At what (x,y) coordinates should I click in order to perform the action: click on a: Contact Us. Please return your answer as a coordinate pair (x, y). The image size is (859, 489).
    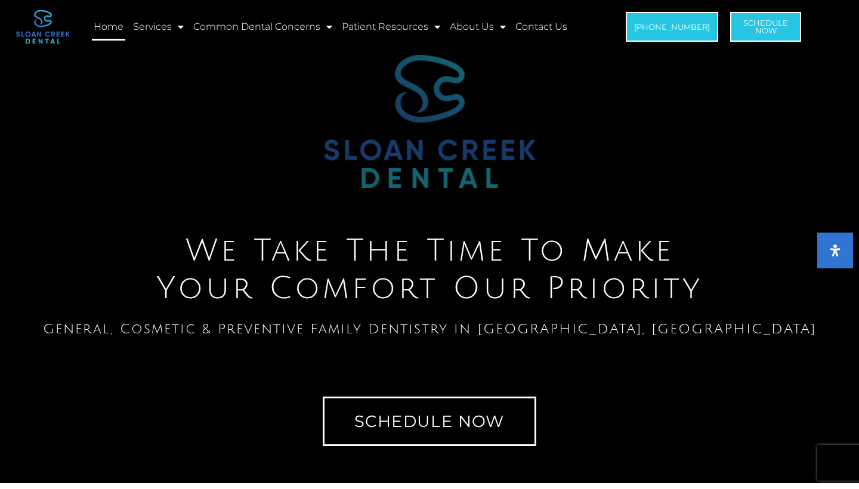
    Looking at the image, I should click on (541, 27).